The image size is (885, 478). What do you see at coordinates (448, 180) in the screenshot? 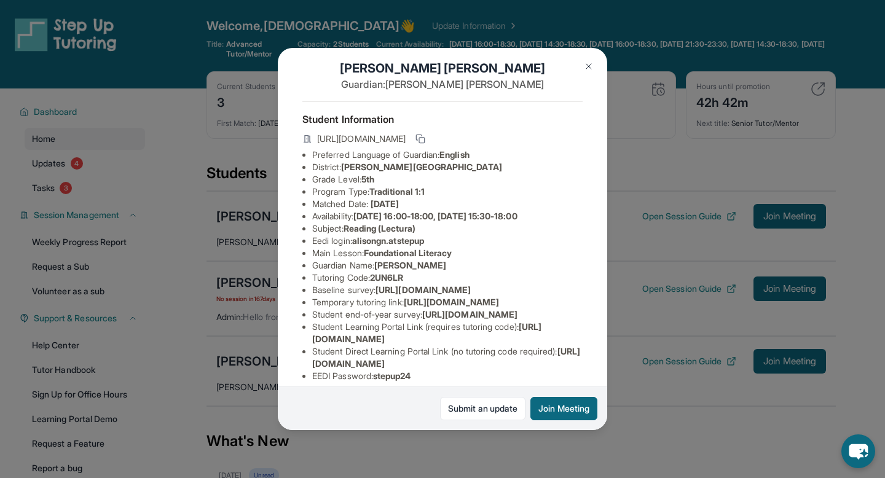
I see `li: Grade Level:` at bounding box center [448, 180].